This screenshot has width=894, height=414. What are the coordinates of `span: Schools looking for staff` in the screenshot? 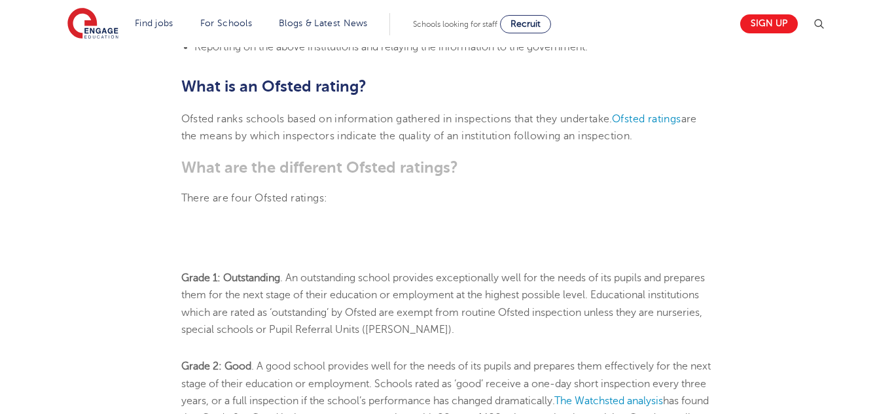 It's located at (455, 24).